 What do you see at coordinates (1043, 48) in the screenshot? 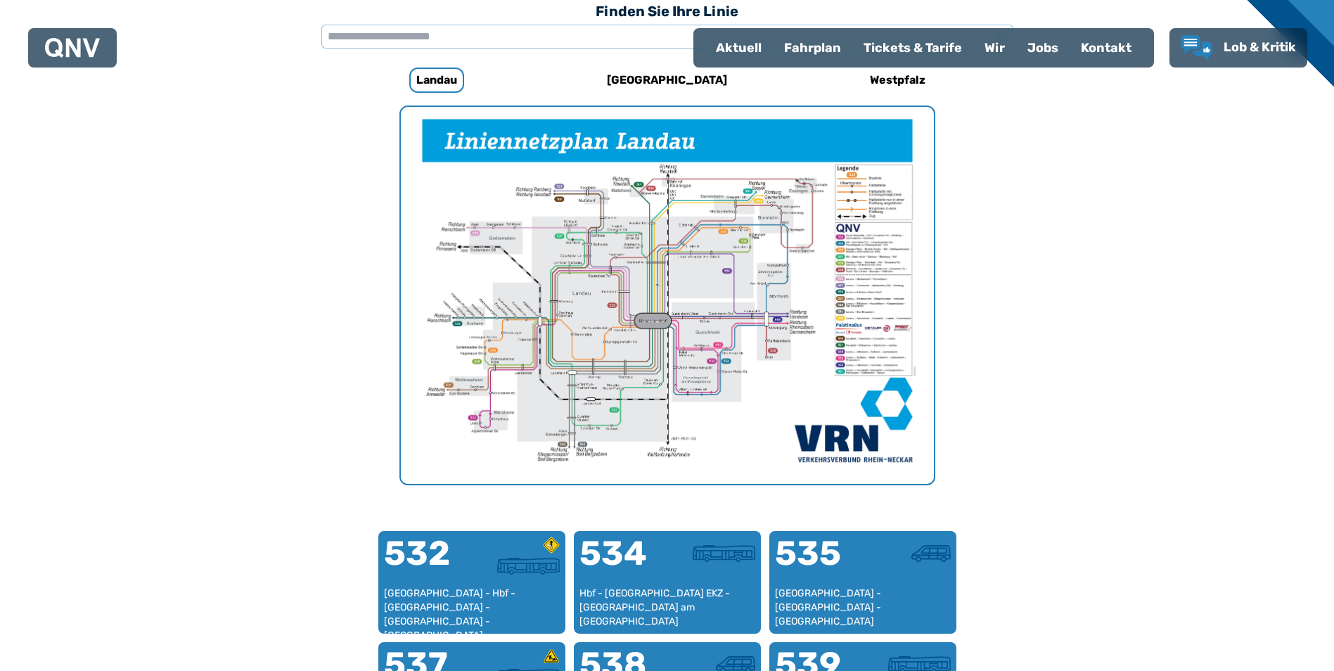
I see `a: Jobs` at bounding box center [1043, 48].